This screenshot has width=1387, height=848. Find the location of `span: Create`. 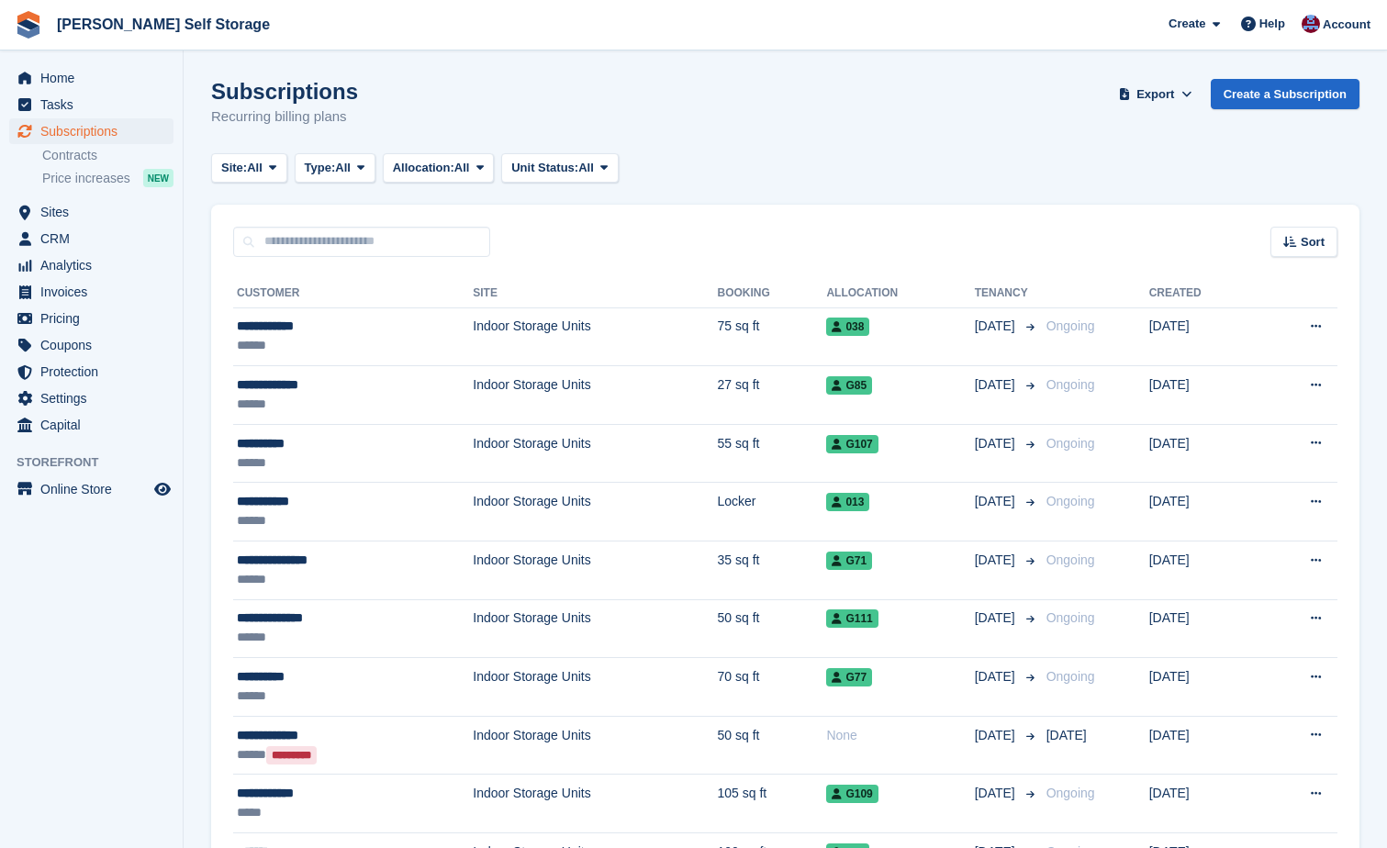

span: Create is located at coordinates (1187, 24).